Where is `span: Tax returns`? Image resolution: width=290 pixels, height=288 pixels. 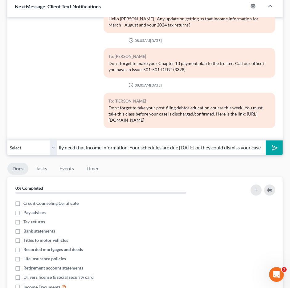
span: Tax returns is located at coordinates (34, 222).